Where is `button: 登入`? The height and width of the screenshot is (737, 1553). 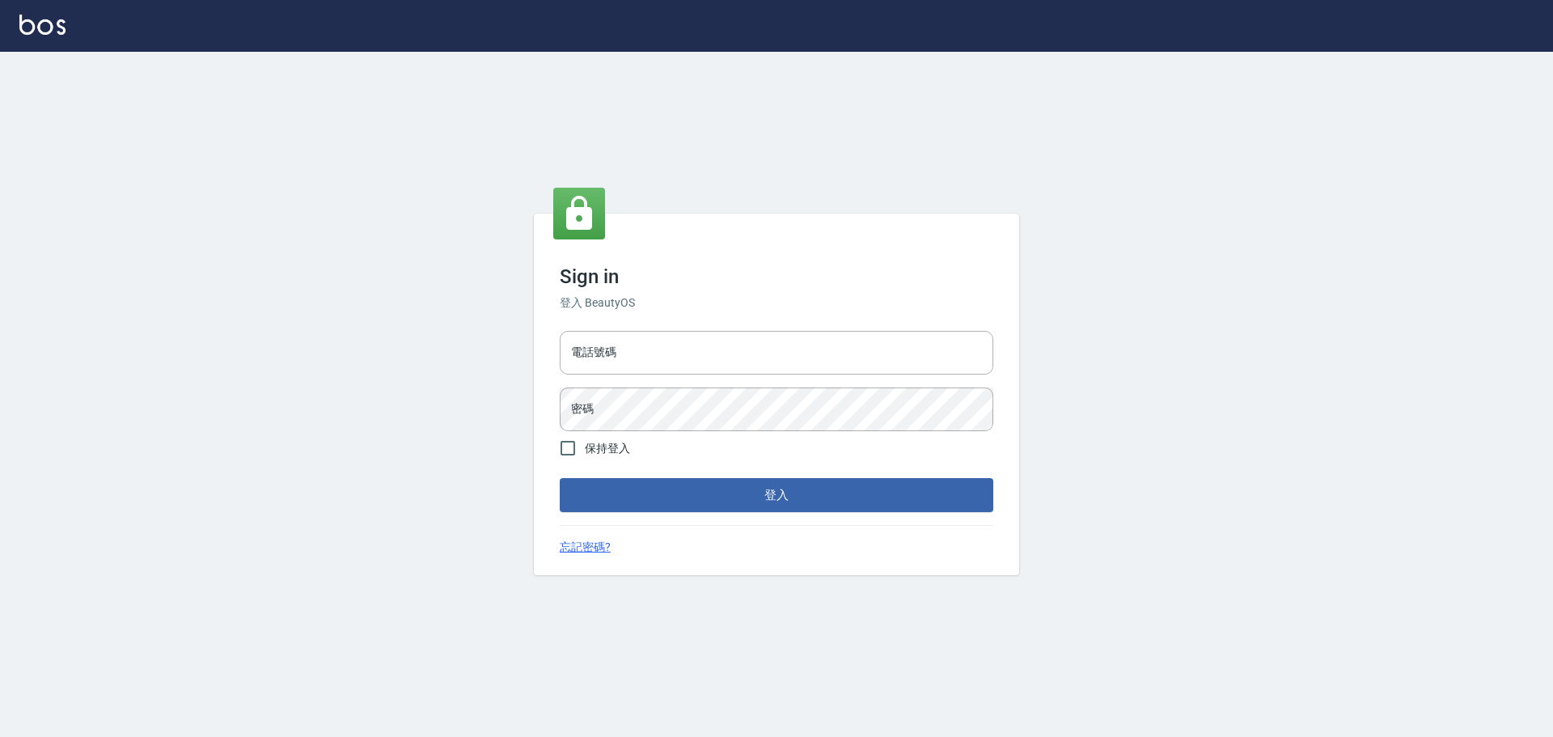
button: 登入 is located at coordinates (777, 495).